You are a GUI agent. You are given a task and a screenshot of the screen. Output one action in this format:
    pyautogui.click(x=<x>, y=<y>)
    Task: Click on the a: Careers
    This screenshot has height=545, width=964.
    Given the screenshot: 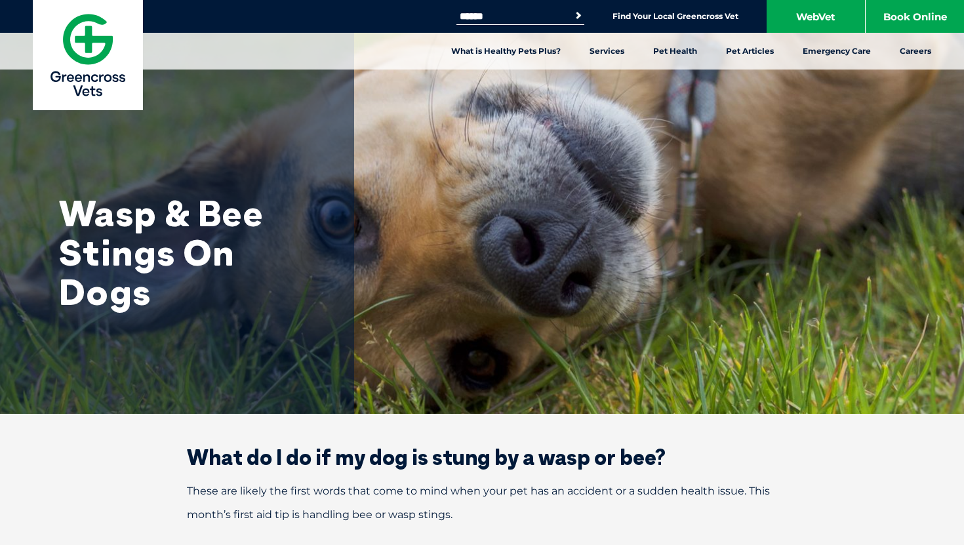 What is the action you would take?
    pyautogui.click(x=915, y=51)
    